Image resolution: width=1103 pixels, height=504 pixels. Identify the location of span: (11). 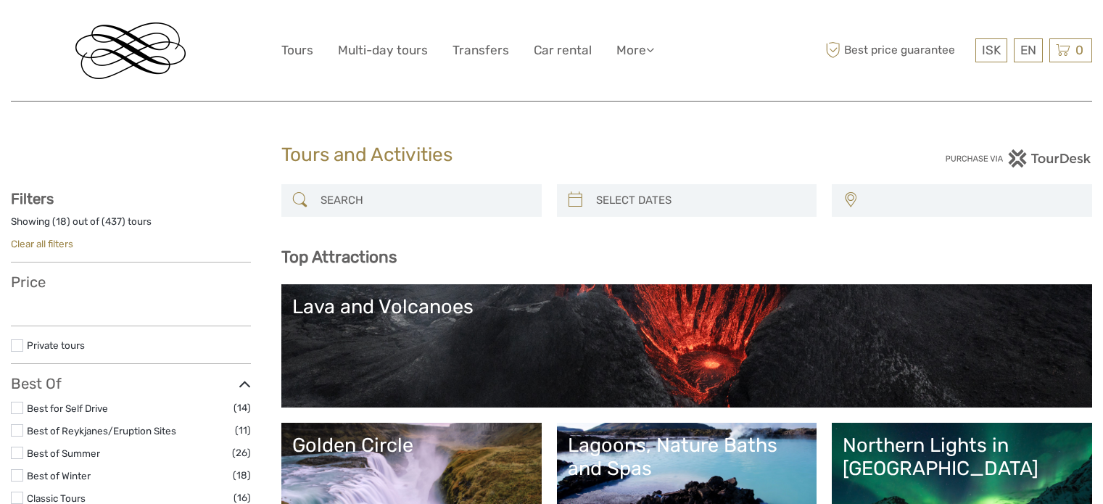
(243, 430).